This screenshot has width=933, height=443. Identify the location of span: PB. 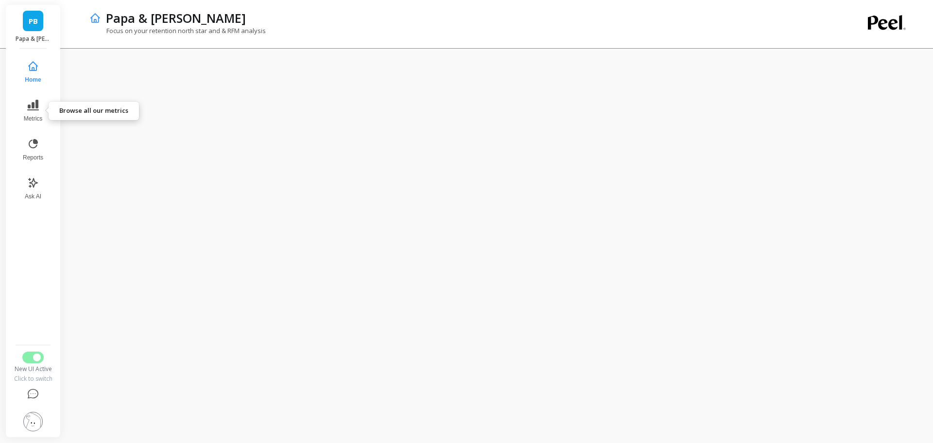
(33, 21).